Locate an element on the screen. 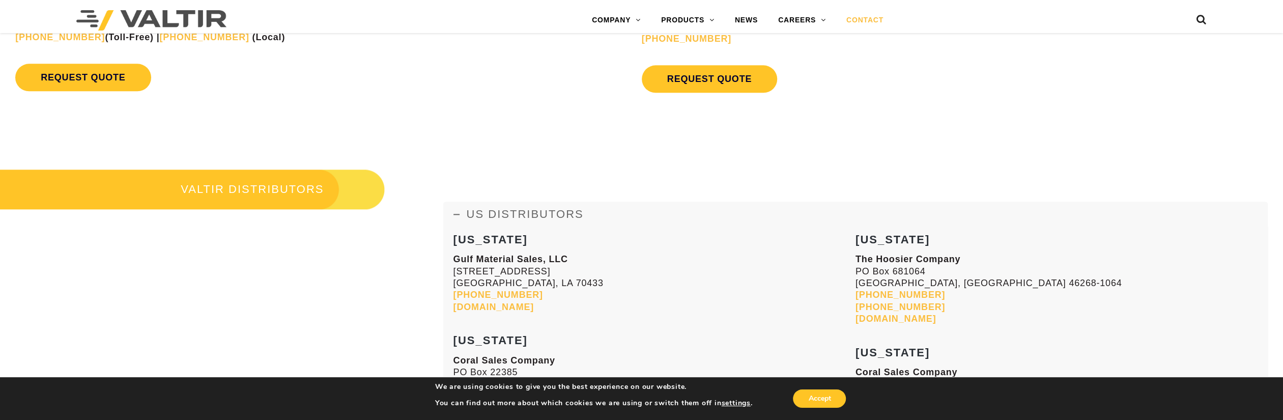 Image resolution: width=1283 pixels, height=420 pixels. button: settings is located at coordinates (735, 403).